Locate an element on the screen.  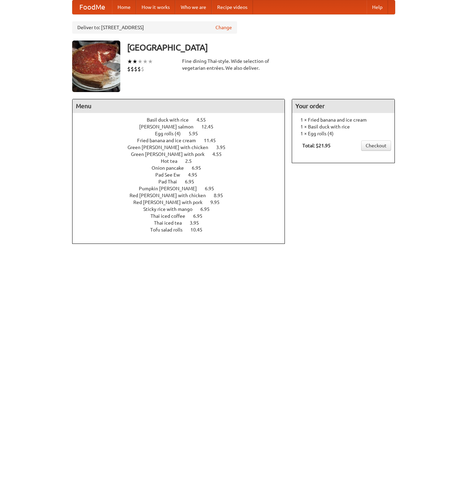
a: Checkout is located at coordinates (376, 146).